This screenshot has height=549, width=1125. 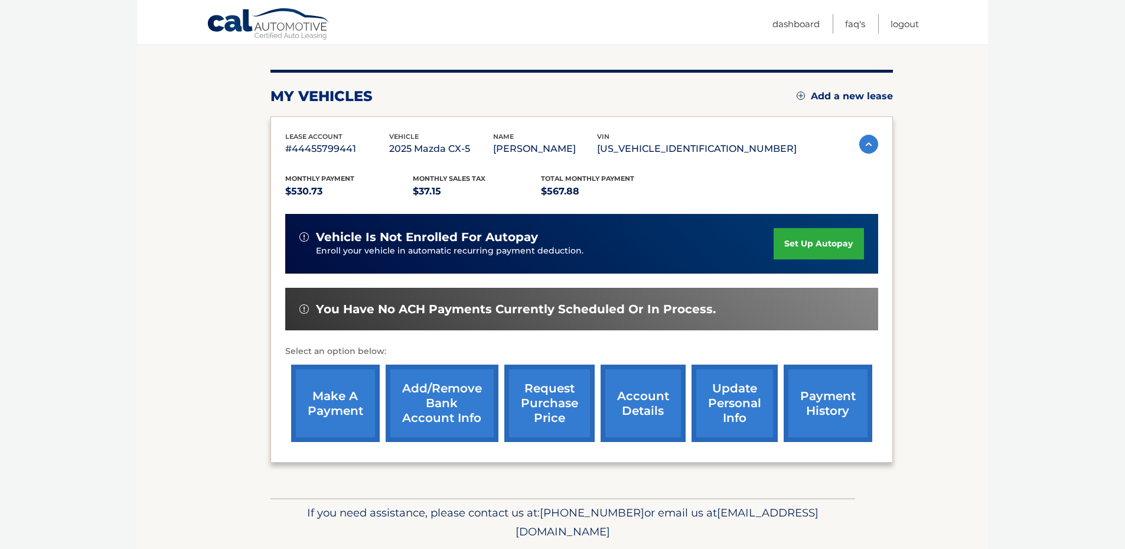 I want to click on span: vehicle, so click(x=404, y=136).